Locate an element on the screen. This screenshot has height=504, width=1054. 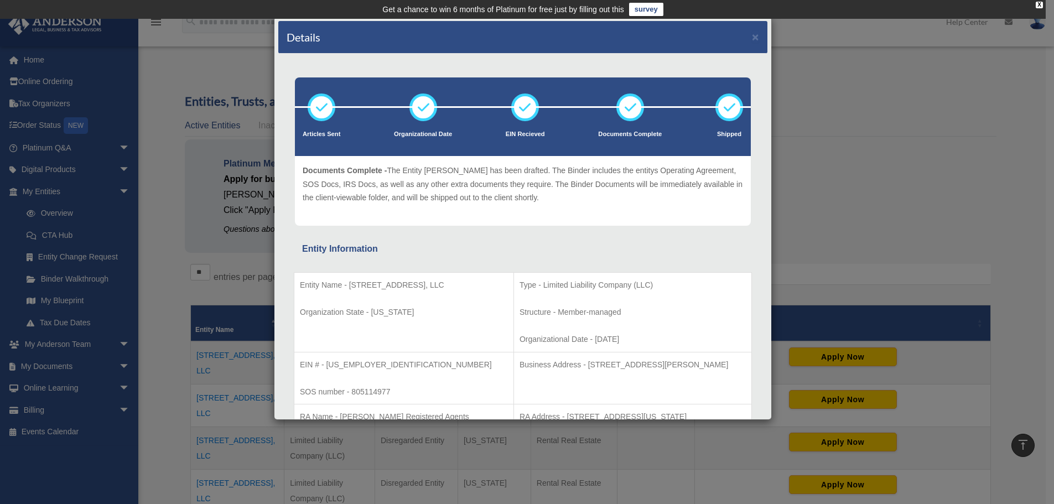
p: Articles Sent is located at coordinates (321, 134).